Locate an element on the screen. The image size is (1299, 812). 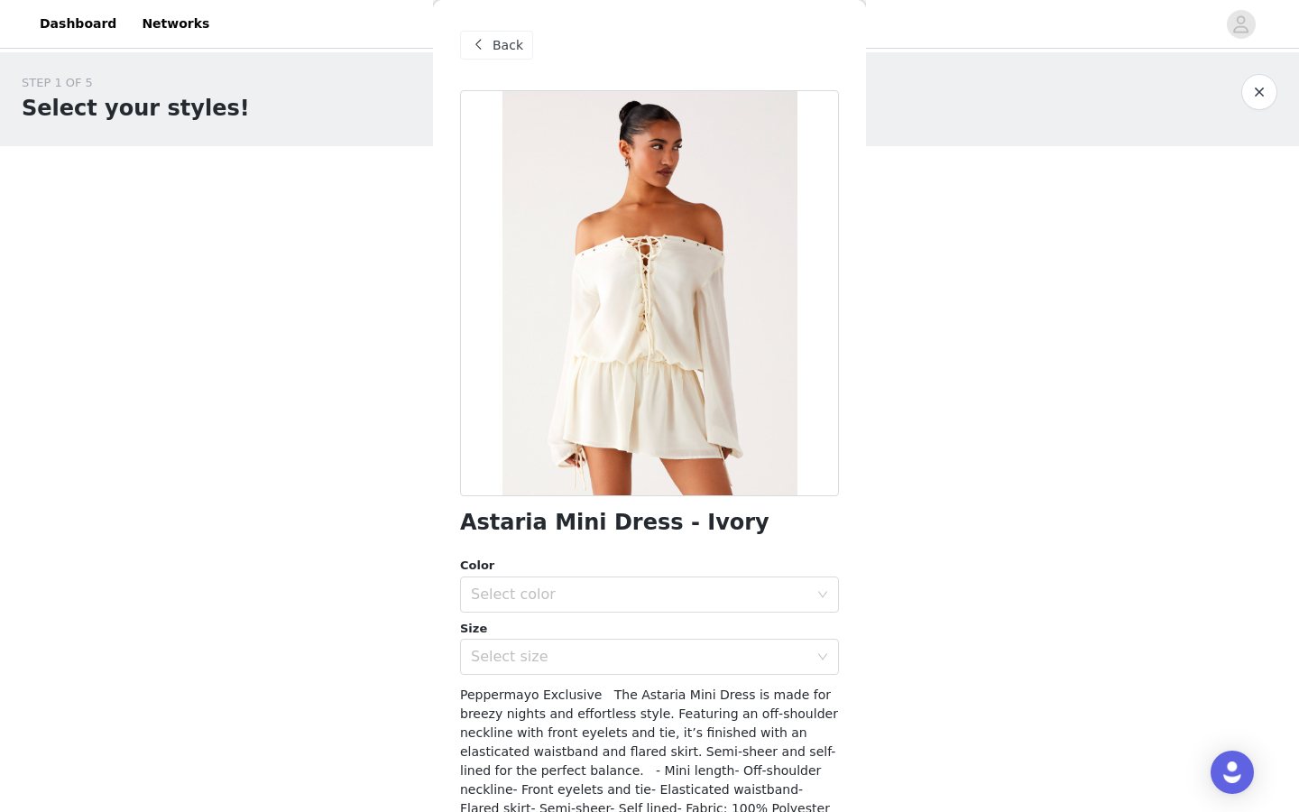
div: Select size is located at coordinates (639, 656).